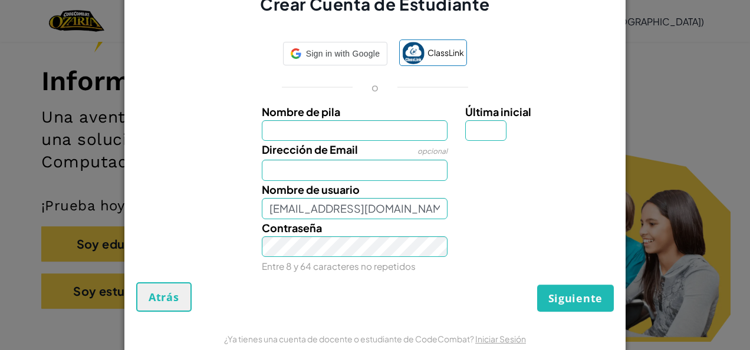 The image size is (750, 350). What do you see at coordinates (575, 298) in the screenshot?
I see `span: Siguiente` at bounding box center [575, 298].